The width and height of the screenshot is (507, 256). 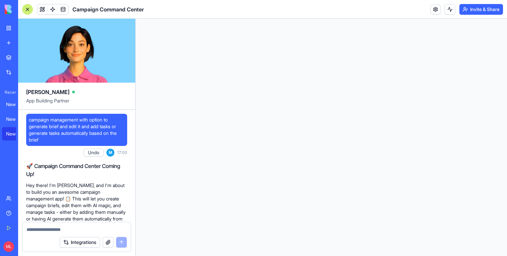 What do you see at coordinates (76, 170) in the screenshot?
I see `h2: 🚀 Campaign Command Center Coming Up!` at bounding box center [76, 170].